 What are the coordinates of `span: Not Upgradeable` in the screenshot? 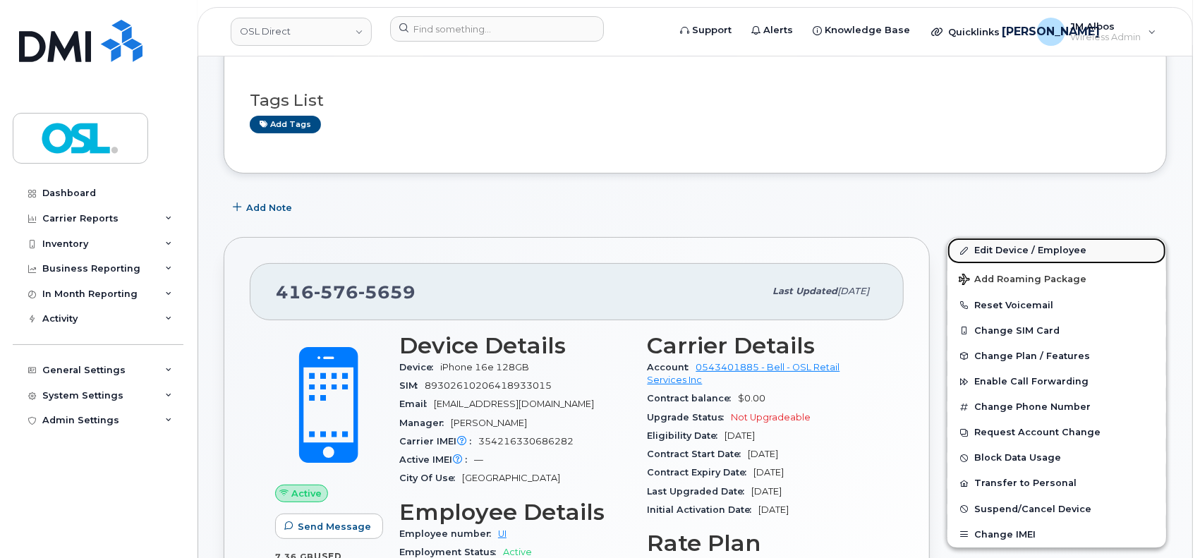 It's located at (771, 417).